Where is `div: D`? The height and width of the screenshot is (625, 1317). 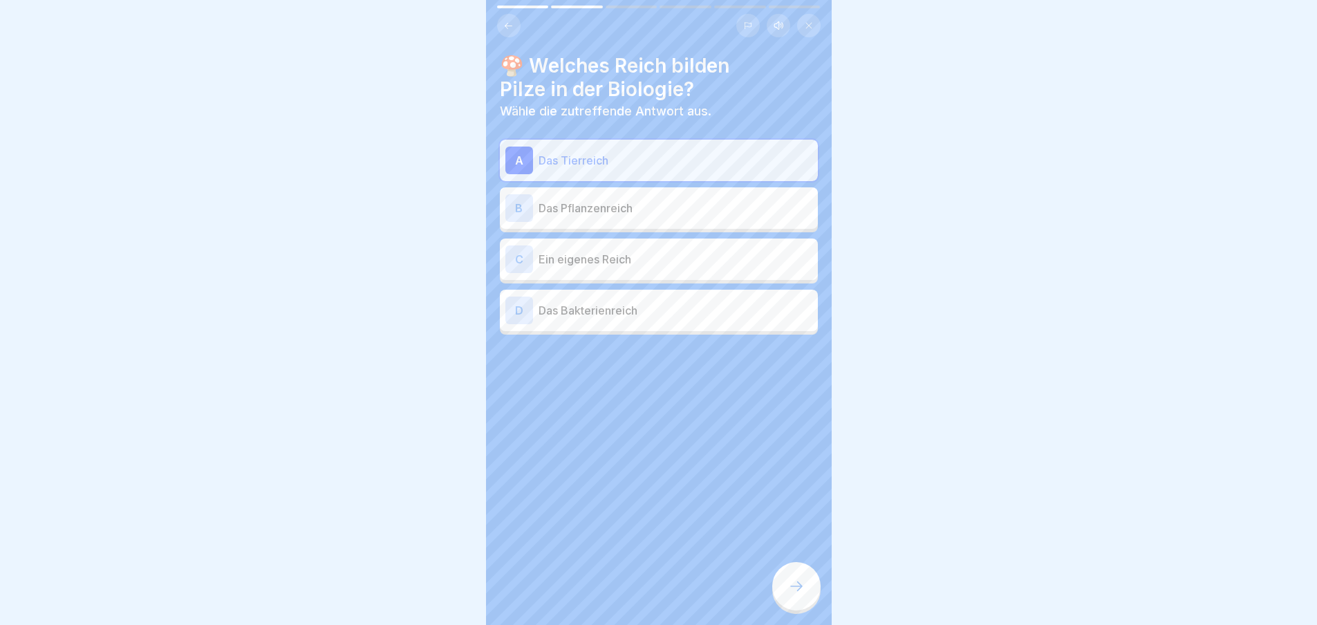 div: D is located at coordinates (519, 311).